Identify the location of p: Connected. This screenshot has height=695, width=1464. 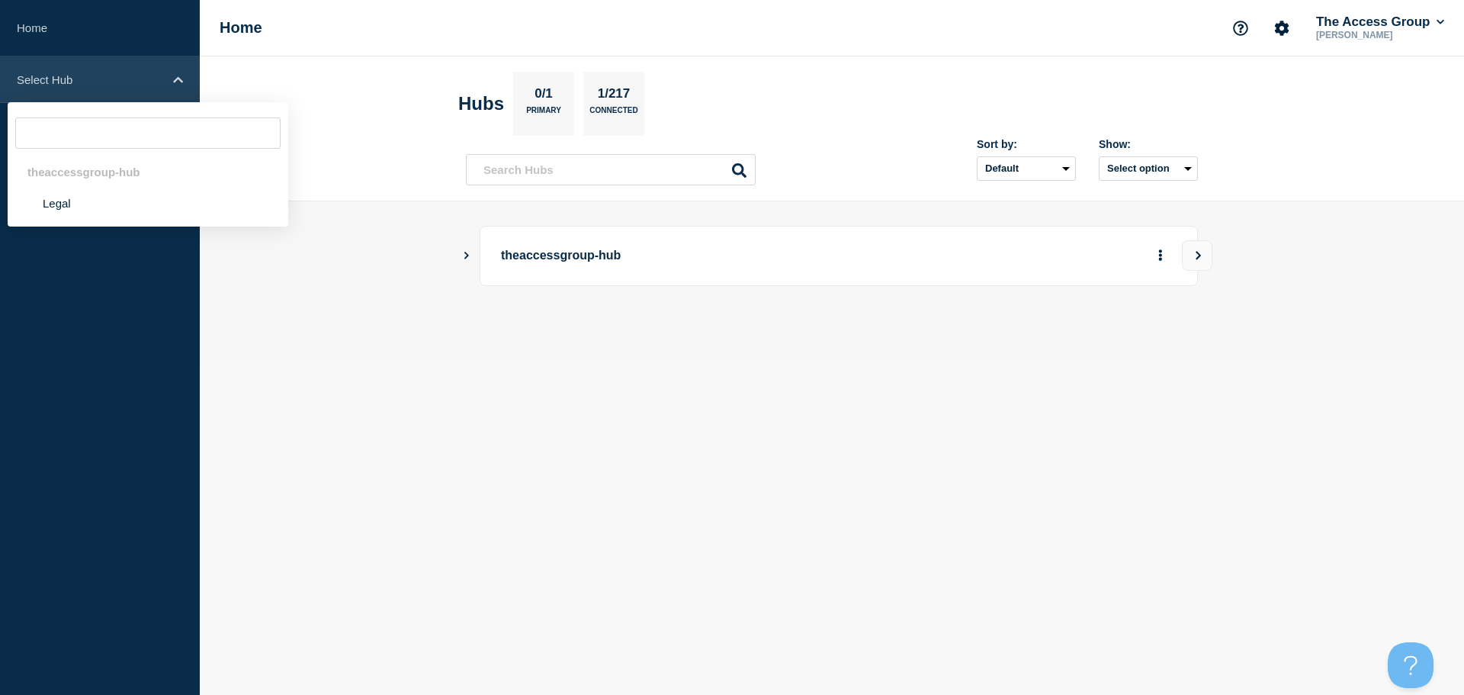
(613, 114).